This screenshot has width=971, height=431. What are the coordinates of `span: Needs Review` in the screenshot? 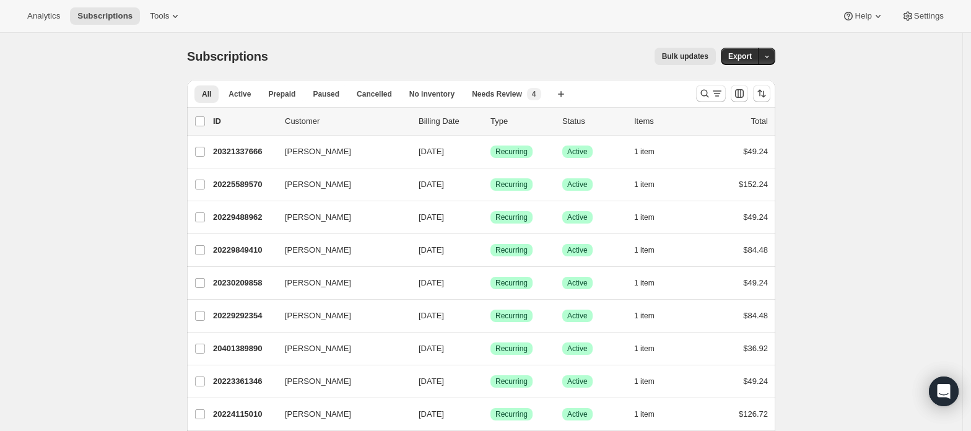 It's located at (497, 94).